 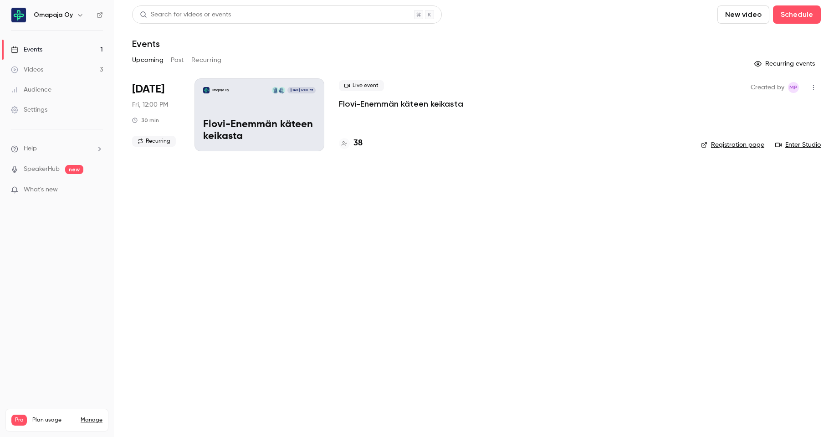 I want to click on a: Enter Studio, so click(x=798, y=145).